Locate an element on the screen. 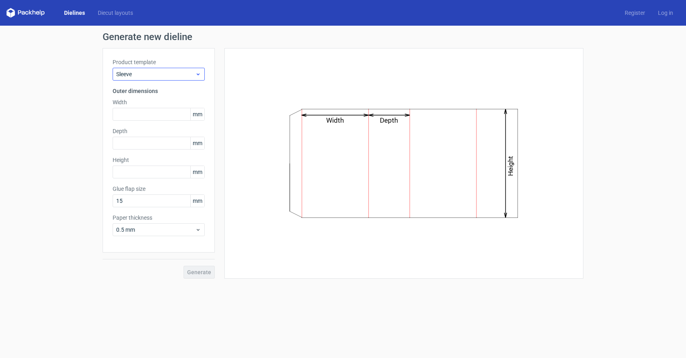 This screenshot has height=358, width=686. label: Product template is located at coordinates (159, 62).